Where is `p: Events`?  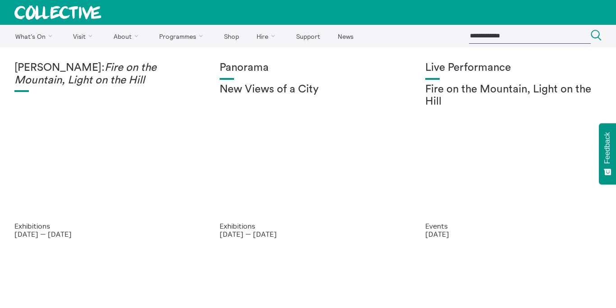
p: Events is located at coordinates (513, 226).